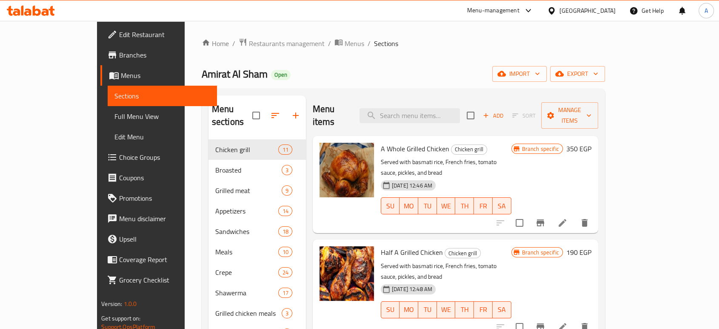 The image size is (719, 329). What do you see at coordinates (287, 43) in the screenshot?
I see `span: Restaurants management` at bounding box center [287, 43].